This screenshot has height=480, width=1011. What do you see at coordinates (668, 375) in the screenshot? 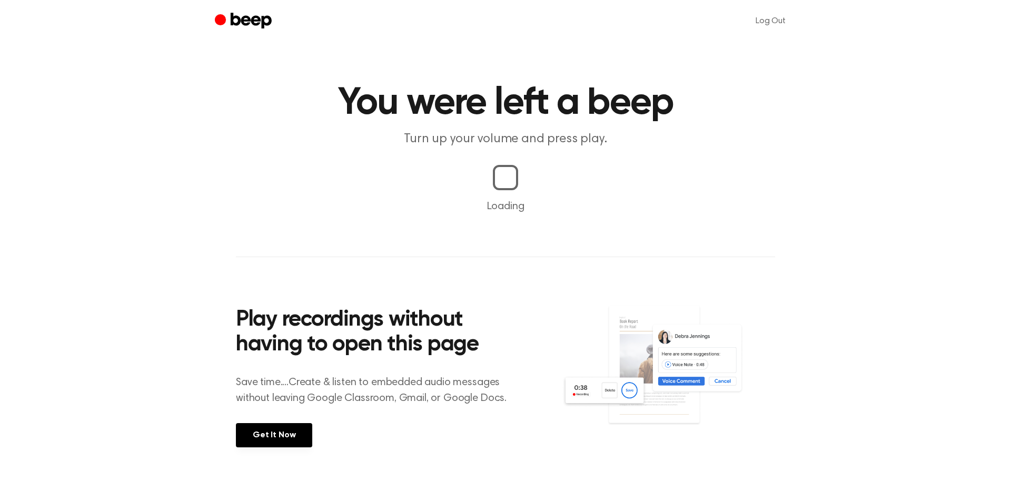
I see `img: Voice Comments on Docs and Recording Widget` at bounding box center [668, 375].